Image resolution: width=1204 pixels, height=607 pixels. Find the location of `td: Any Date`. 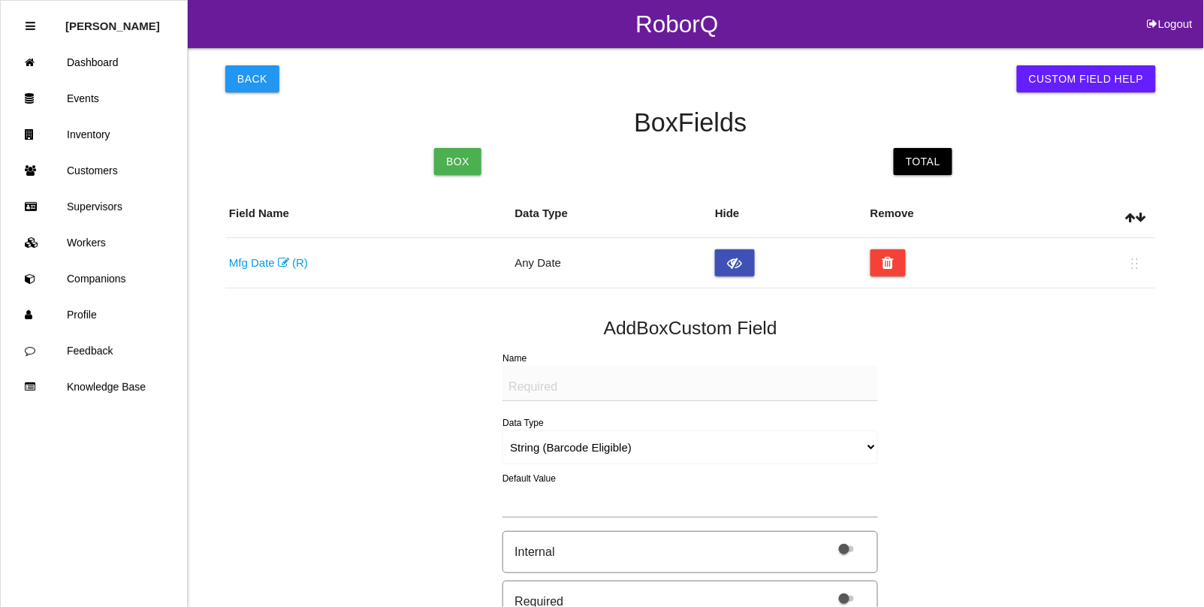

td: Any Date is located at coordinates (611, 263).